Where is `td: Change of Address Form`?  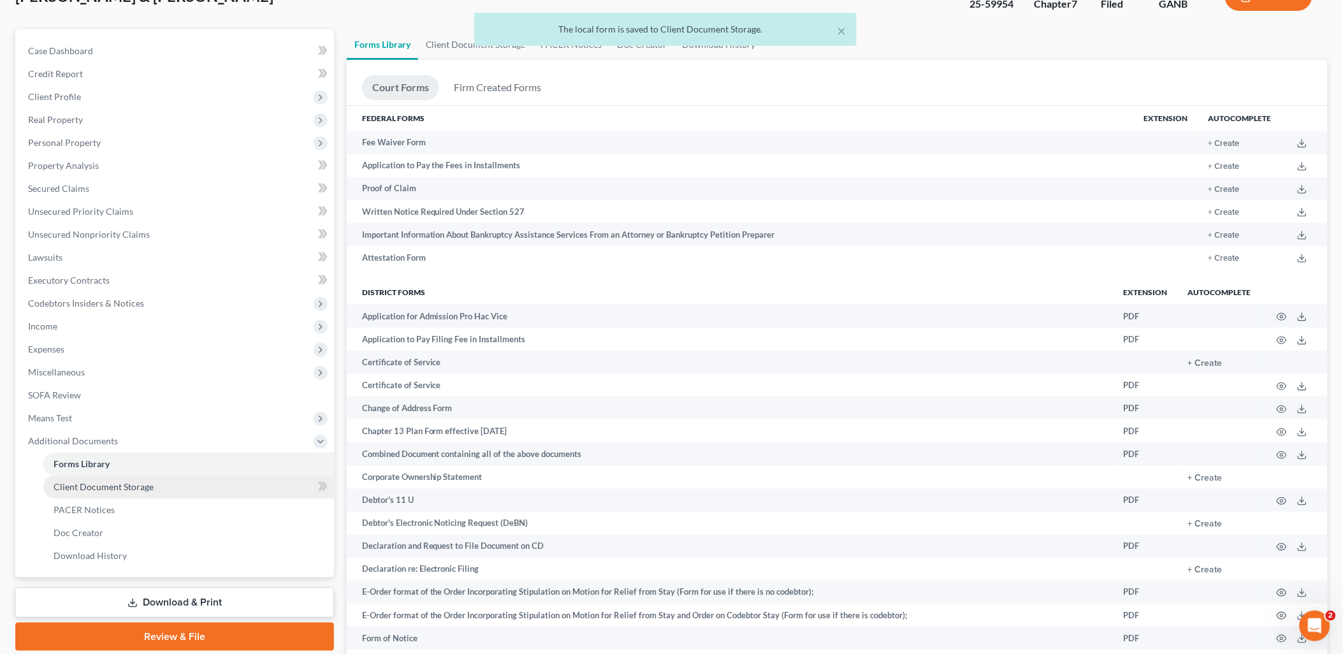 td: Change of Address Form is located at coordinates (730, 408).